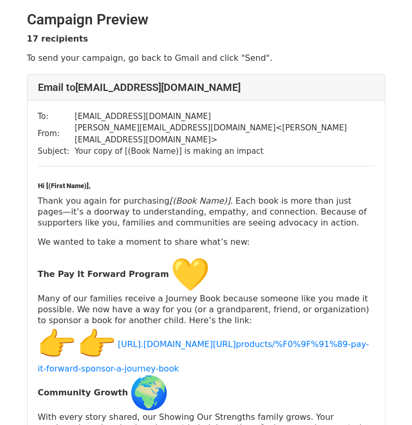  I want to click on strong: Community Growth, so click(83, 392).